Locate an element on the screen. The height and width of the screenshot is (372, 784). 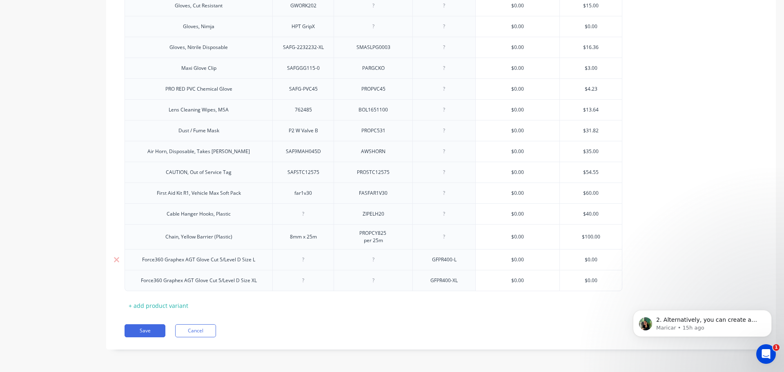
p: Message from Maricar, sent 15h ago is located at coordinates (88, 35).